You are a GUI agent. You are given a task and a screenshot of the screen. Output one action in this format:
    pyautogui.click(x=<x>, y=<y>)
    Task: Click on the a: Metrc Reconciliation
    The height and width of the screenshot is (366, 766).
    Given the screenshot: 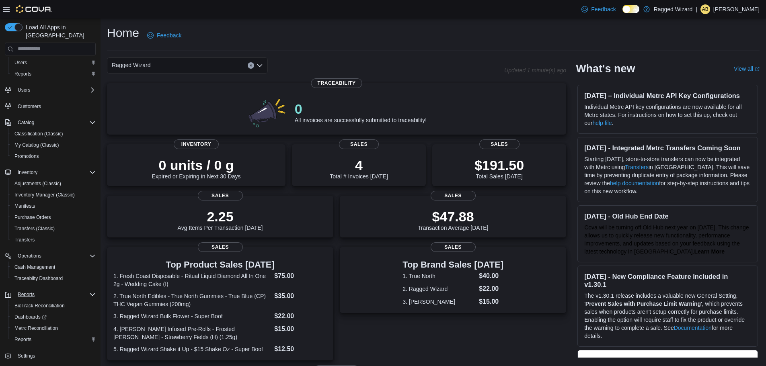 What is the action you would take?
    pyautogui.click(x=36, y=328)
    